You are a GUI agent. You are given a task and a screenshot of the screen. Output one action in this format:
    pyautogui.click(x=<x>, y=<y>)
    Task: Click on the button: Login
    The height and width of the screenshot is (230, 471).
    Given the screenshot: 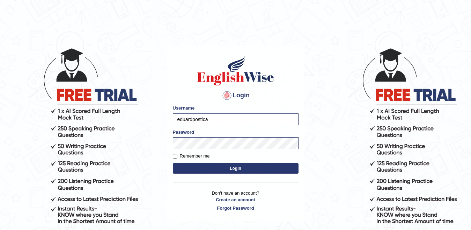 What is the action you would take?
    pyautogui.click(x=236, y=168)
    